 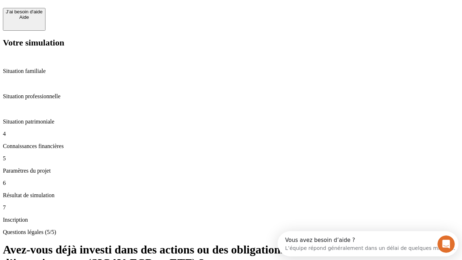 I want to click on p: 7, so click(x=231, y=208).